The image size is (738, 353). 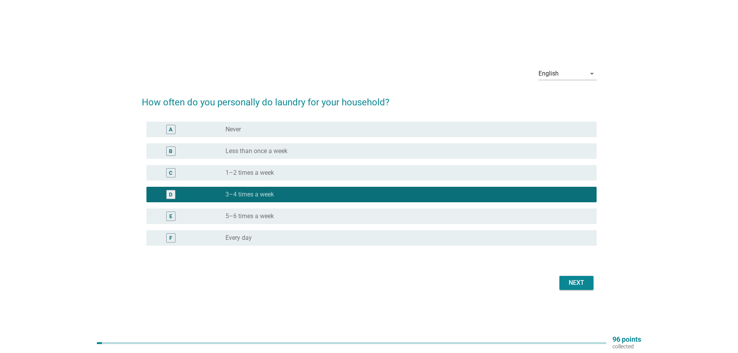 What do you see at coordinates (548, 74) in the screenshot?
I see `div: English` at bounding box center [548, 74].